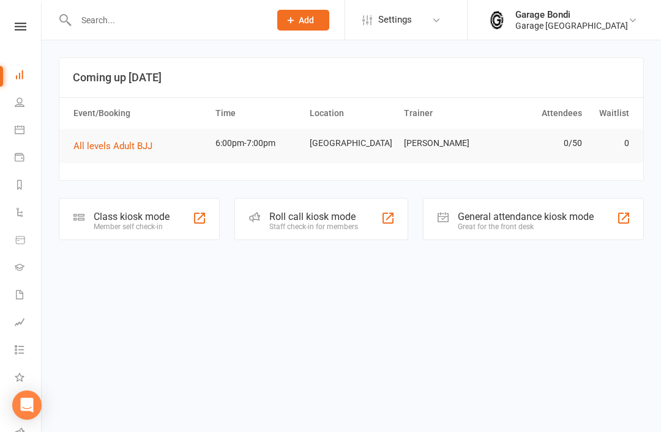  I want to click on th: Time, so click(257, 113).